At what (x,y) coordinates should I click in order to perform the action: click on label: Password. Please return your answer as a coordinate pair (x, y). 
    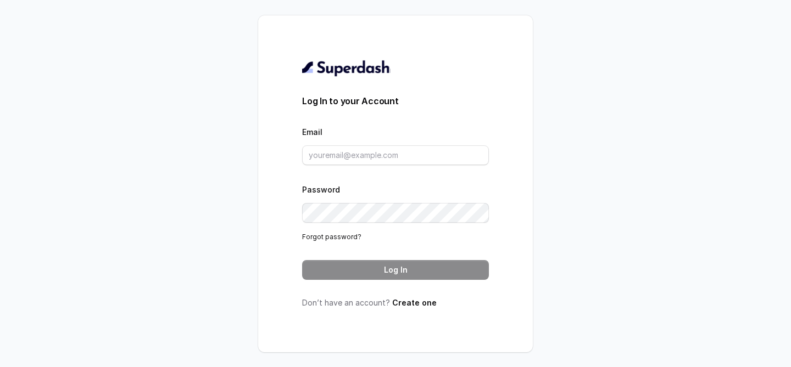
    Looking at the image, I should click on (321, 189).